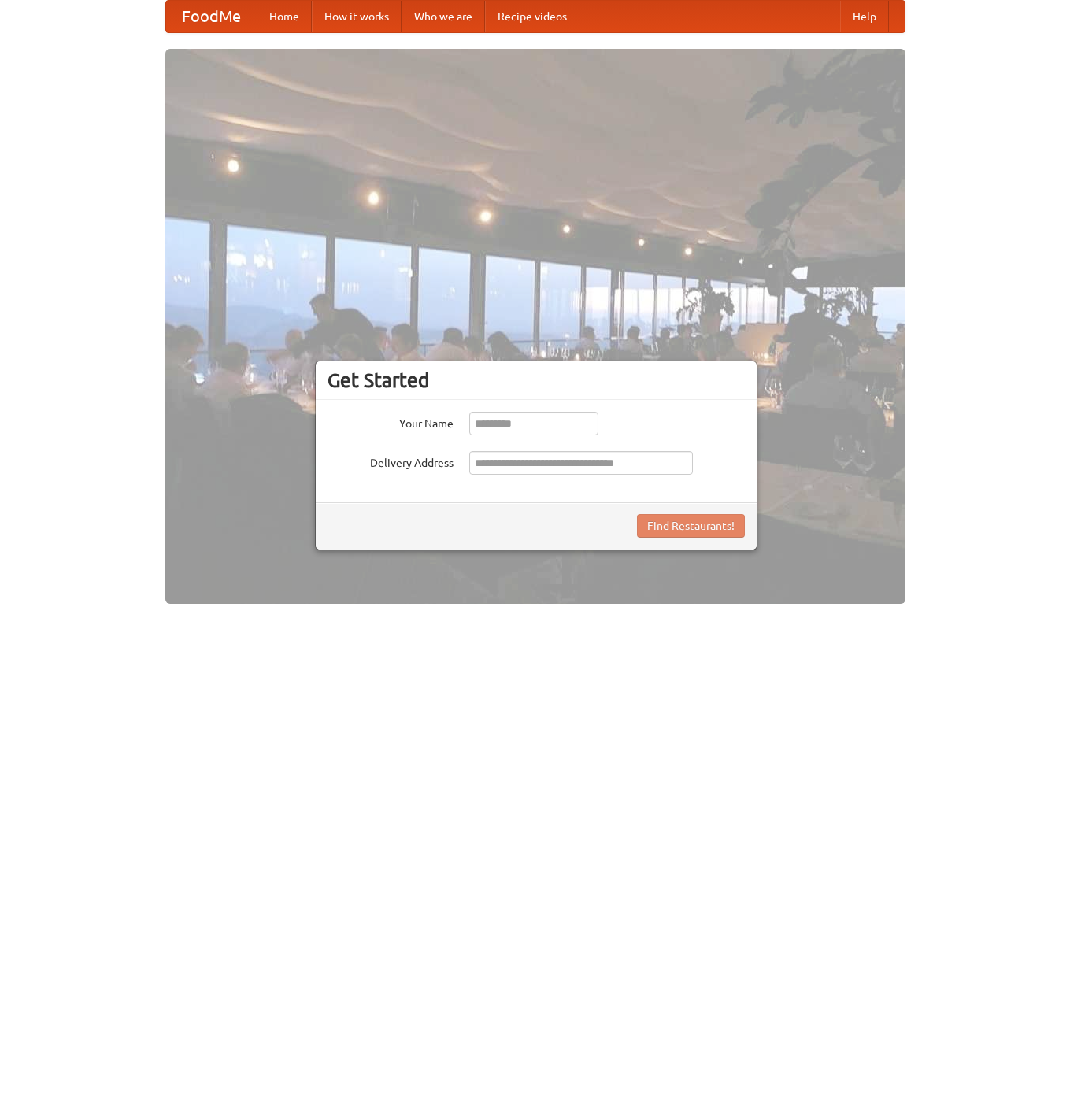  I want to click on a: Who we are, so click(443, 17).